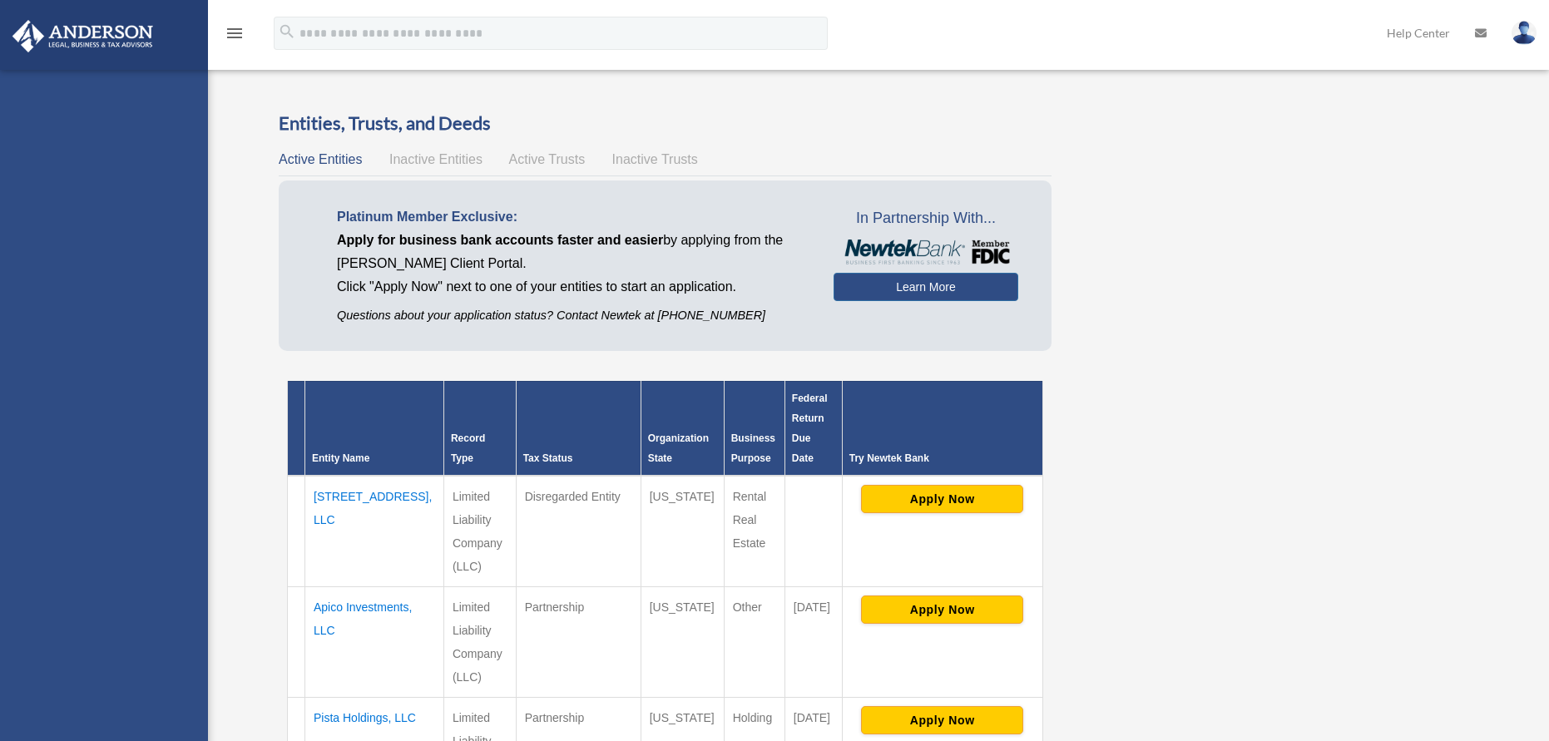  I want to click on th: Record Type, so click(479, 428).